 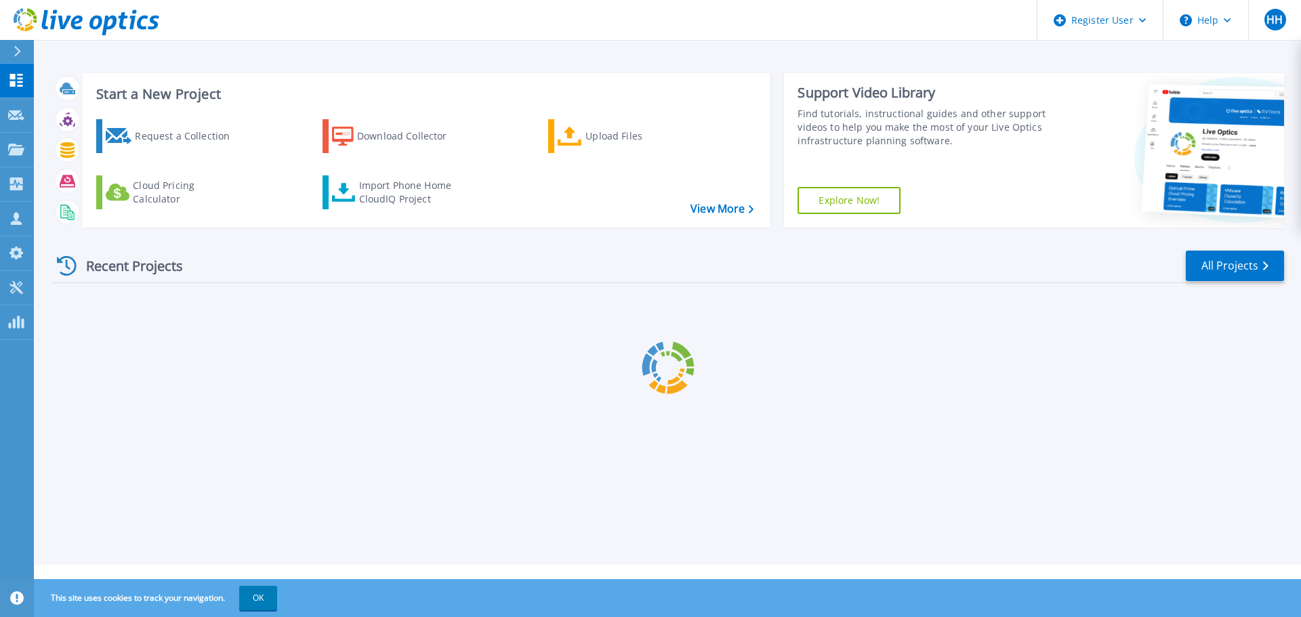 What do you see at coordinates (189, 136) in the screenshot?
I see `div: Request a Collection` at bounding box center [189, 136].